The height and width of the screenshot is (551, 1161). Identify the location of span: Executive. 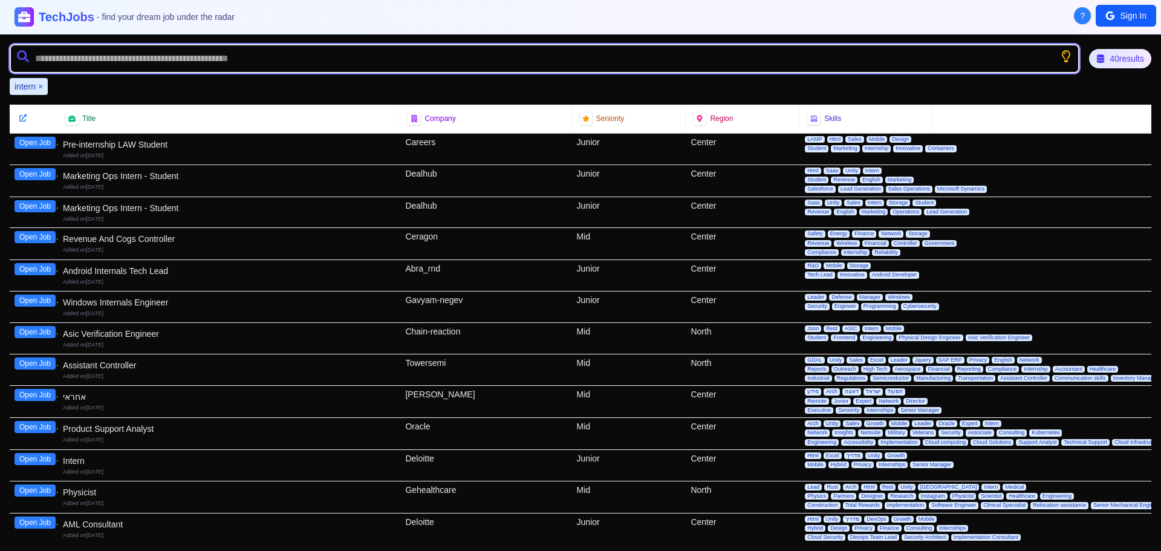
(819, 410).